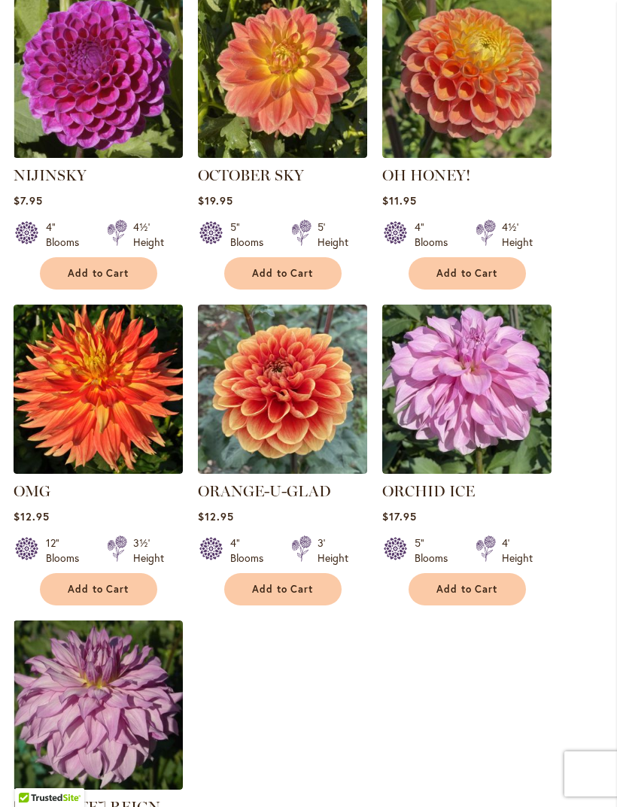 This screenshot has height=807, width=617. What do you see at coordinates (426, 175) in the screenshot?
I see `a: OH HONEY!` at bounding box center [426, 175].